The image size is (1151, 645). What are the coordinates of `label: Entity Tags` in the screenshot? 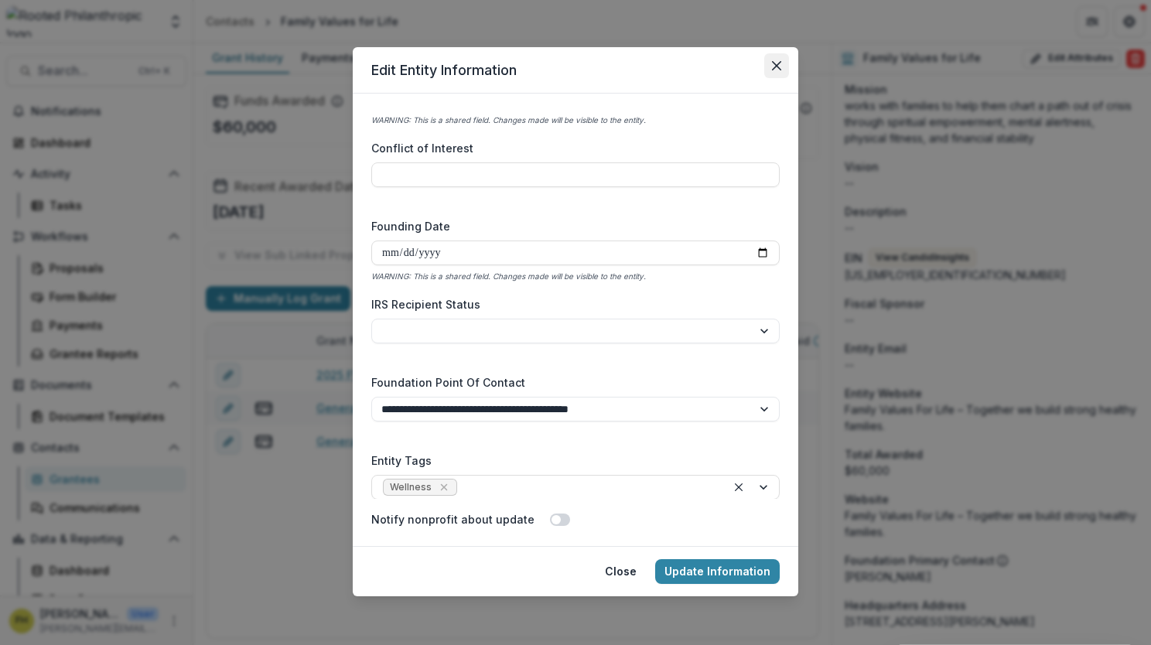 It's located at (571, 460).